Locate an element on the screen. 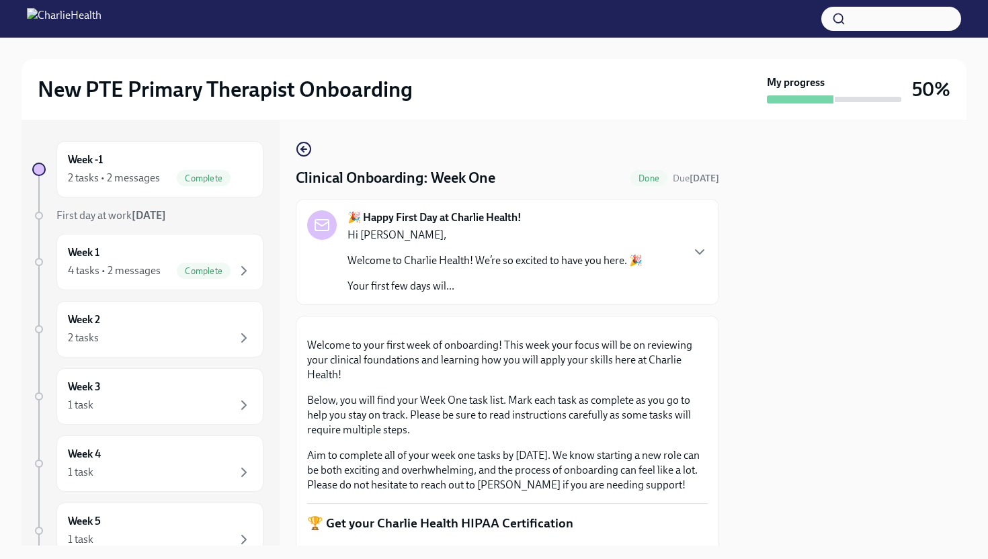 This screenshot has height=559, width=988. p: Below, you will find your Week One task list. Mark each task as complete as you go to help you st... is located at coordinates (507, 415).